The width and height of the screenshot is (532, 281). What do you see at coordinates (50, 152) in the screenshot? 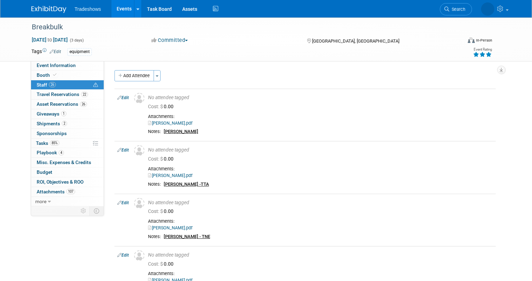
I see `span: Playbook` at bounding box center [50, 152].